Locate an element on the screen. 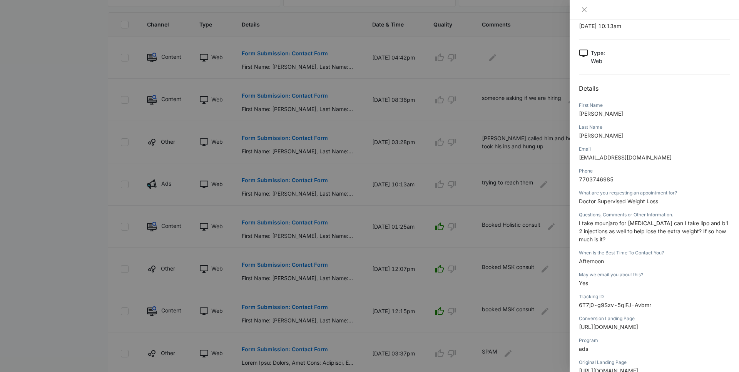 The height and width of the screenshot is (372, 739). p: Type : is located at coordinates (597, 53).